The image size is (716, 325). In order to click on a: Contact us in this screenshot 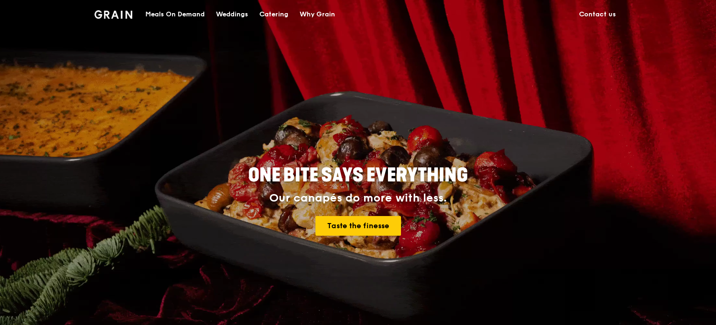, I will do `click(597, 14)`.